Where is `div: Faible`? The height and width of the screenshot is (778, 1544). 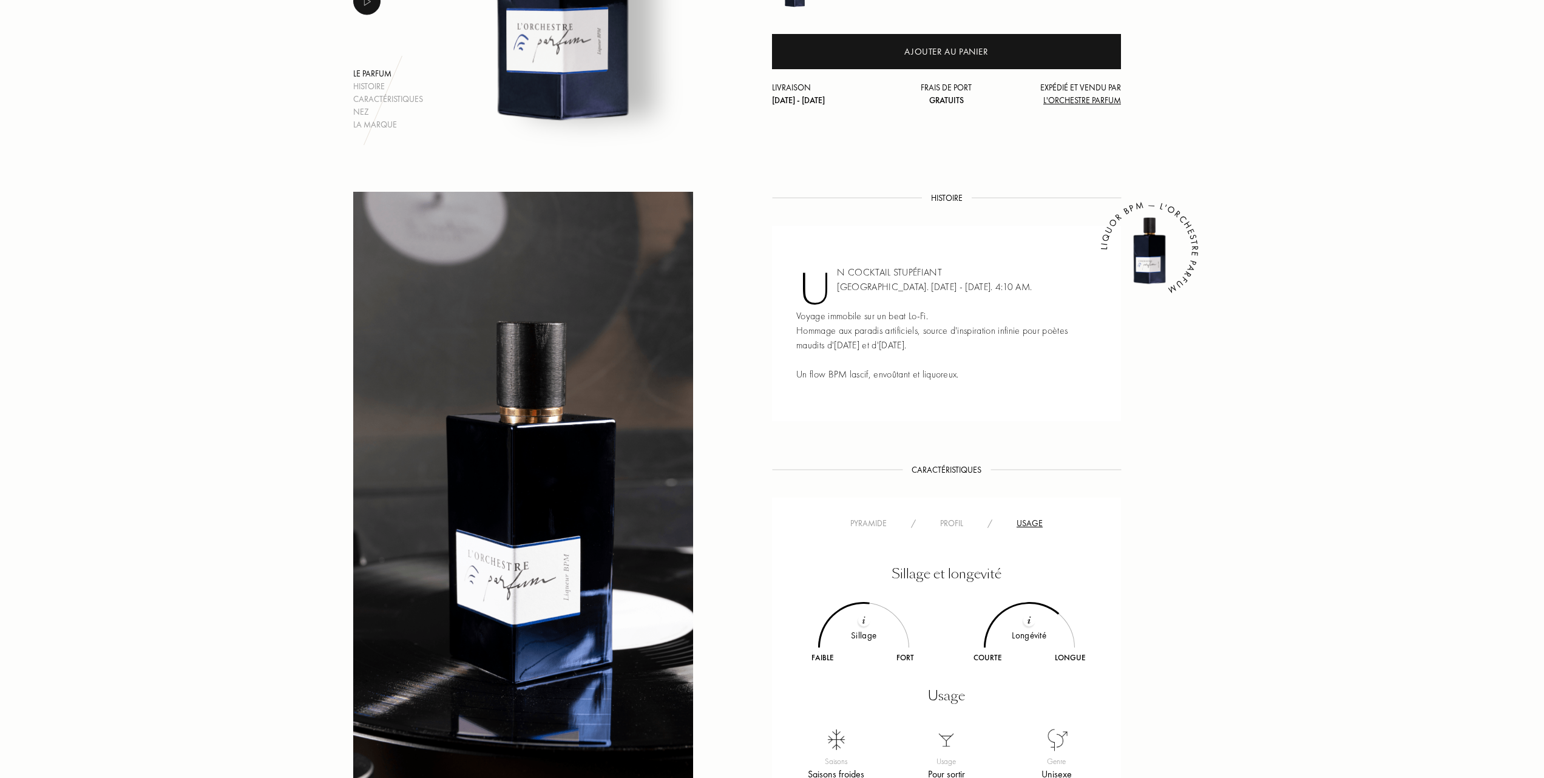 div: Faible is located at coordinates (823, 658).